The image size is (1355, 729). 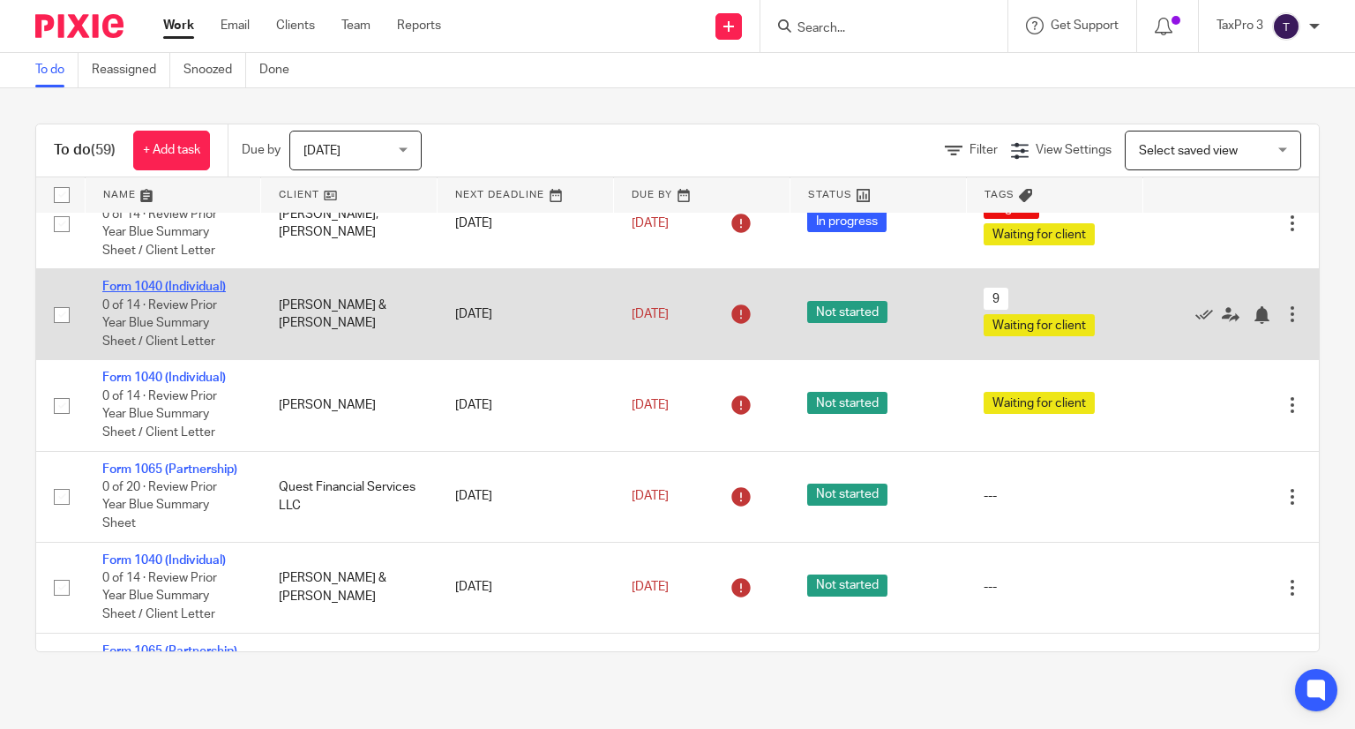 I want to click on a: Clients, so click(x=296, y=26).